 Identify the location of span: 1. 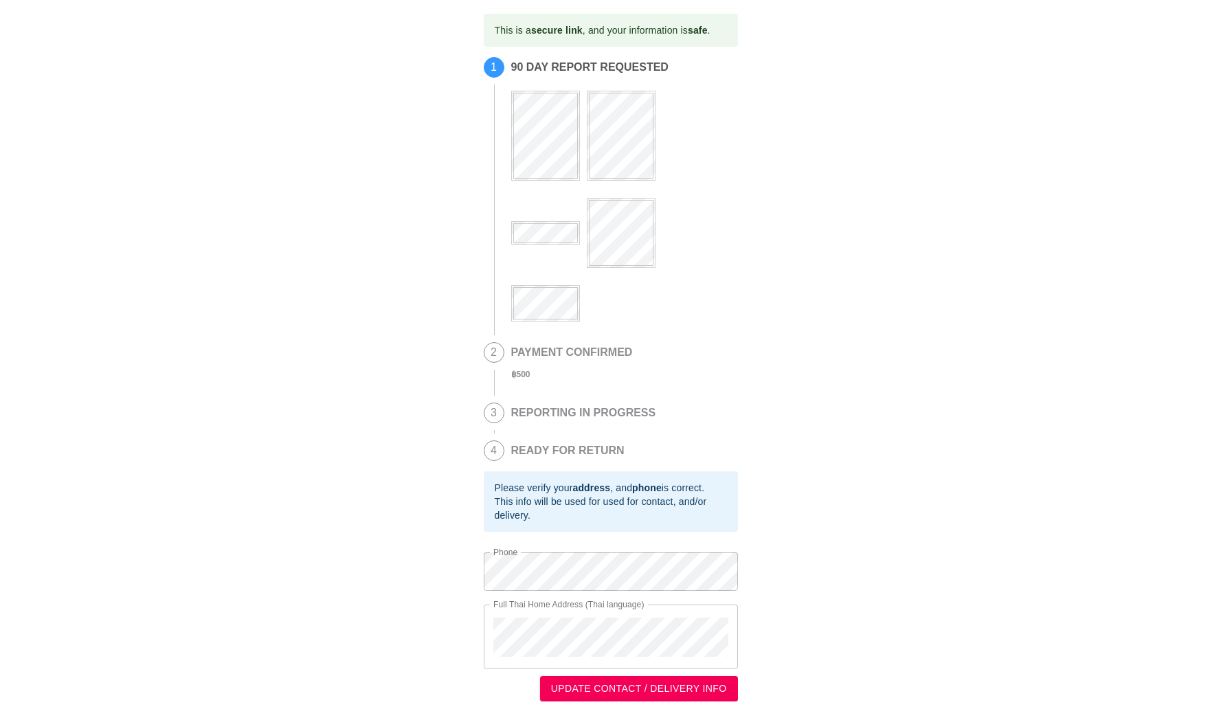
(494, 67).